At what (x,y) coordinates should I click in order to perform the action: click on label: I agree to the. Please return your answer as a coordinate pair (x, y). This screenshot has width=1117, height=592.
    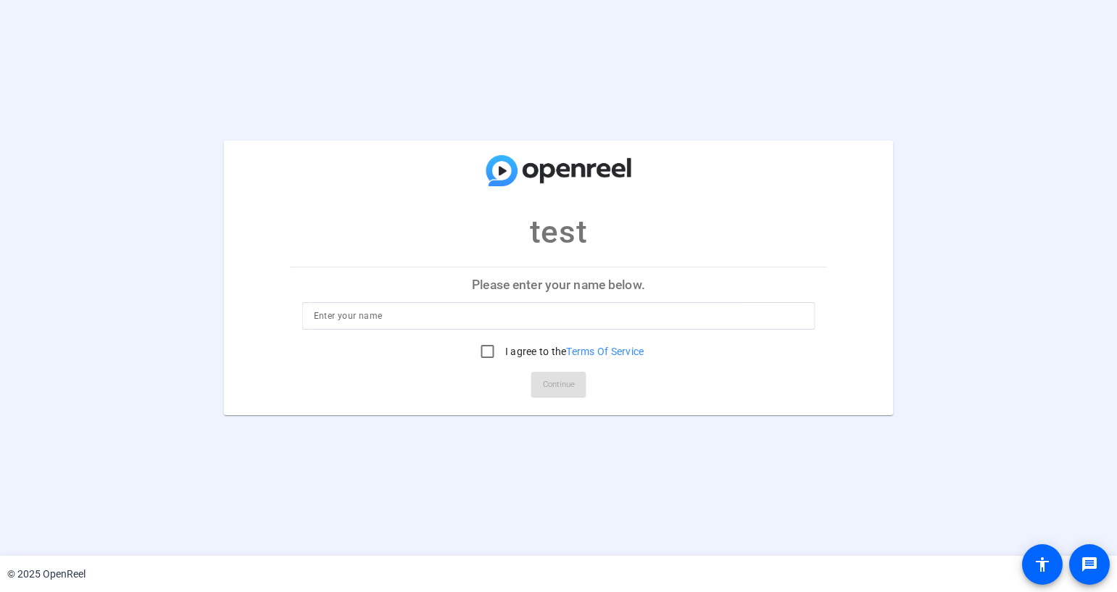
    Looking at the image, I should click on (573, 352).